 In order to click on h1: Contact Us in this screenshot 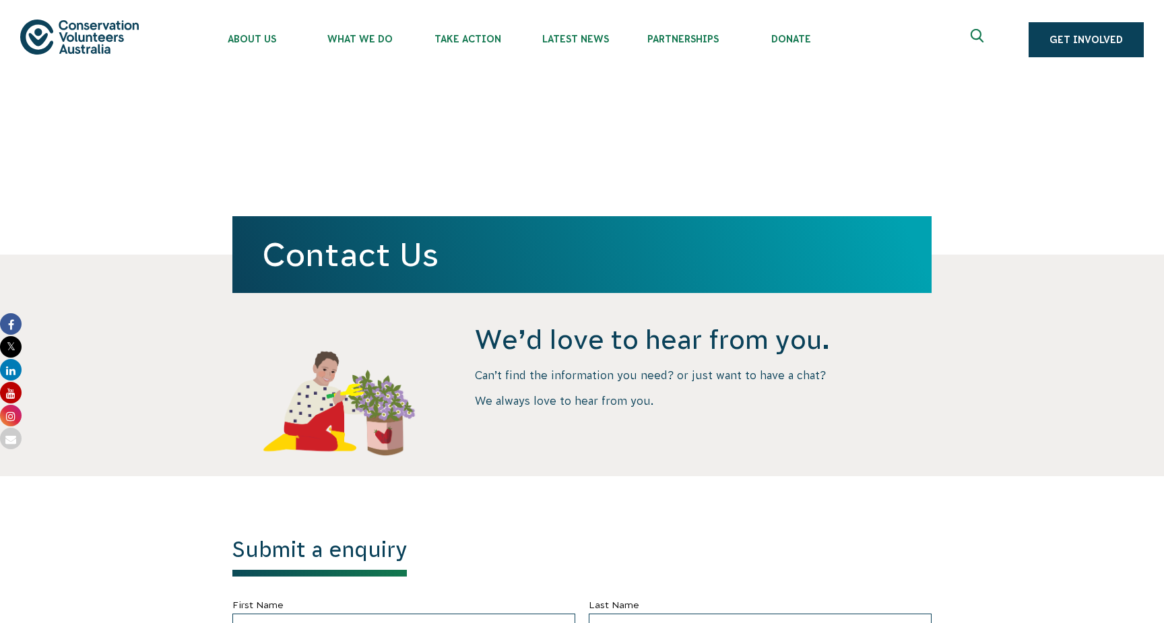, I will do `click(582, 255)`.